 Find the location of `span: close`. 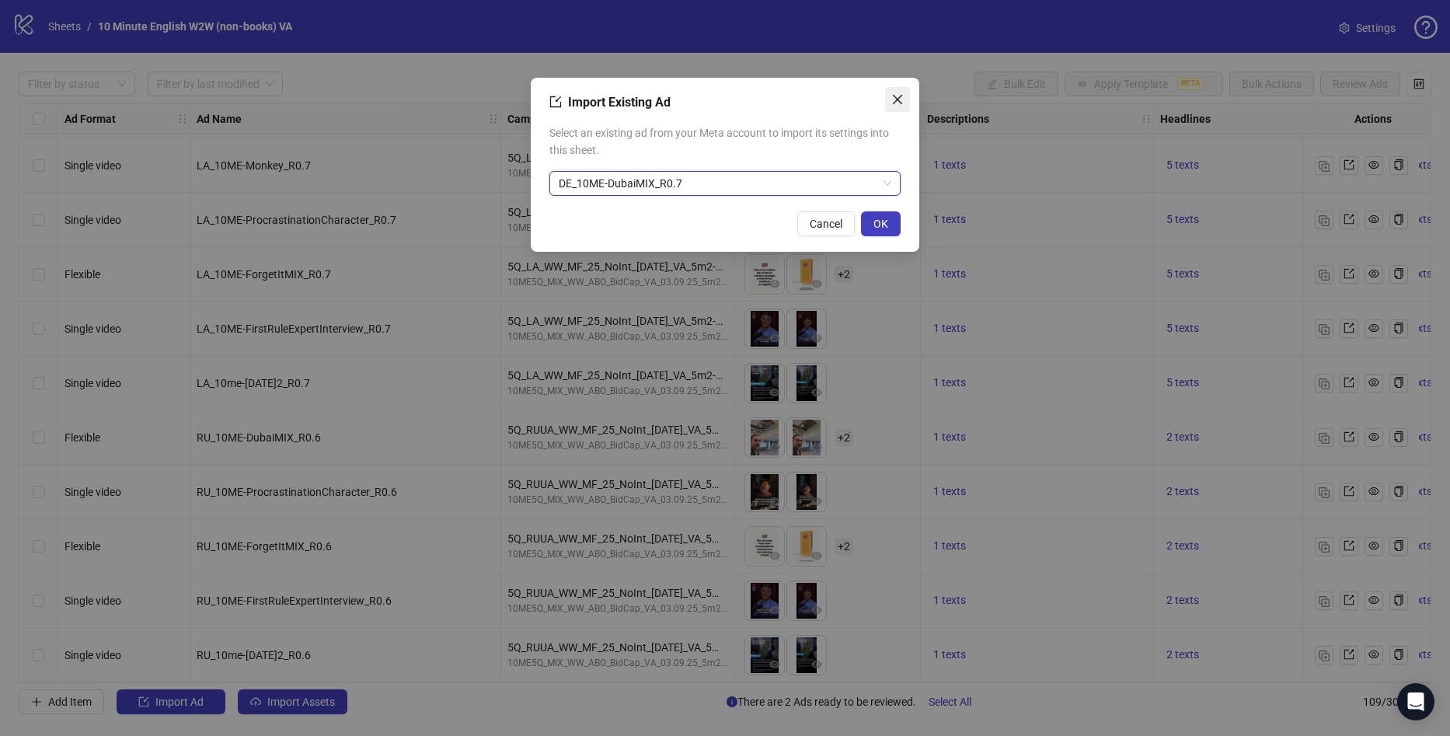

span: close is located at coordinates (897, 99).